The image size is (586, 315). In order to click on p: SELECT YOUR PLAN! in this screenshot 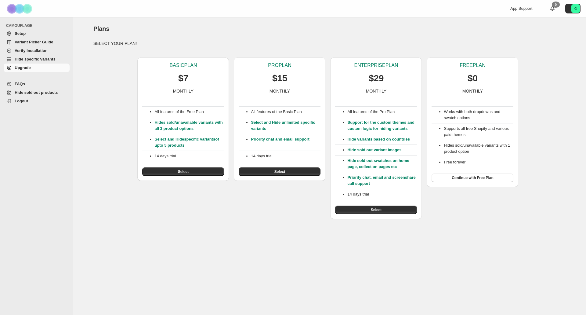, I will do `click(328, 43)`.